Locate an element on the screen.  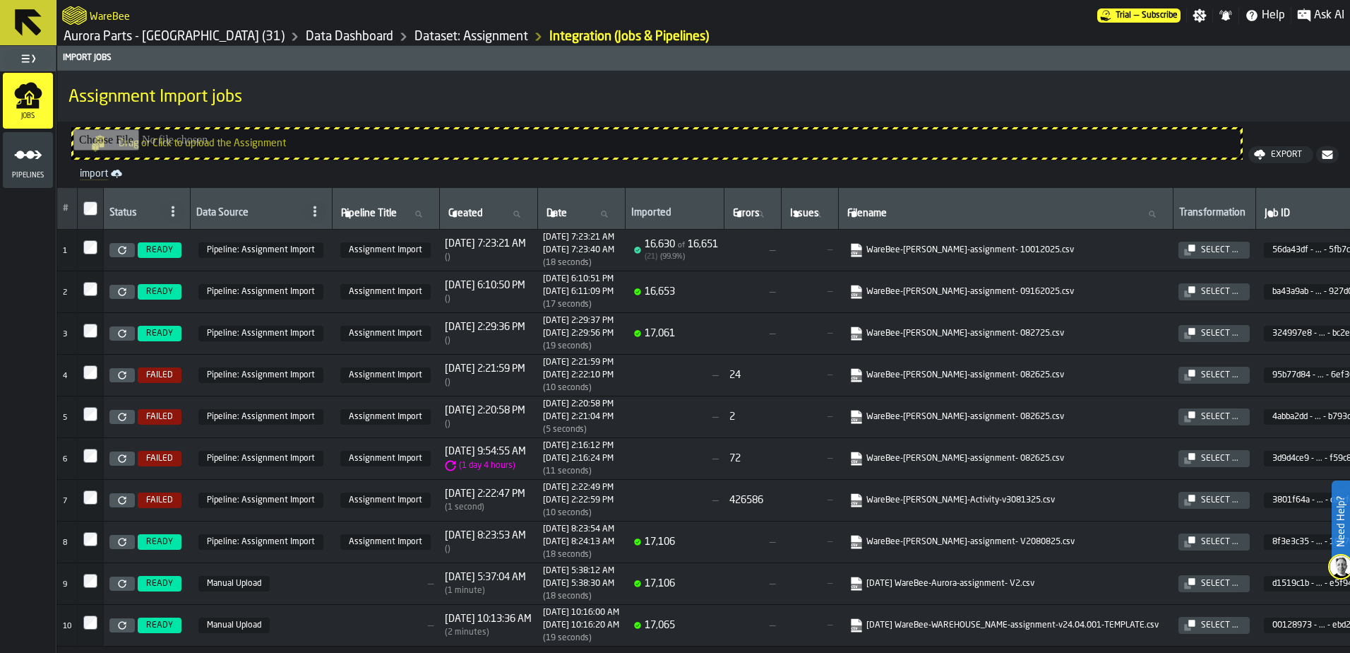
h2: Sub Title is located at coordinates (703, 85).